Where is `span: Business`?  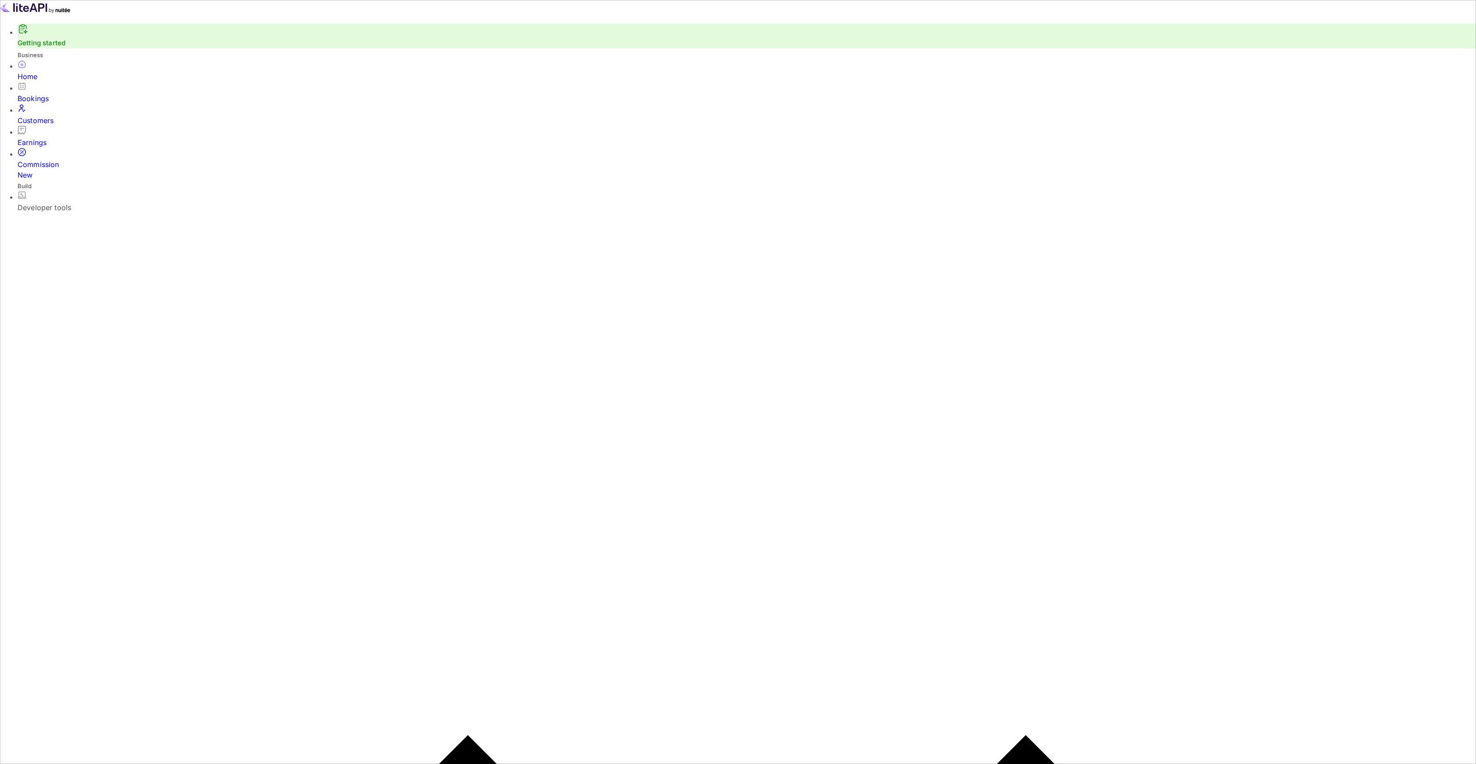
span: Business is located at coordinates (30, 55).